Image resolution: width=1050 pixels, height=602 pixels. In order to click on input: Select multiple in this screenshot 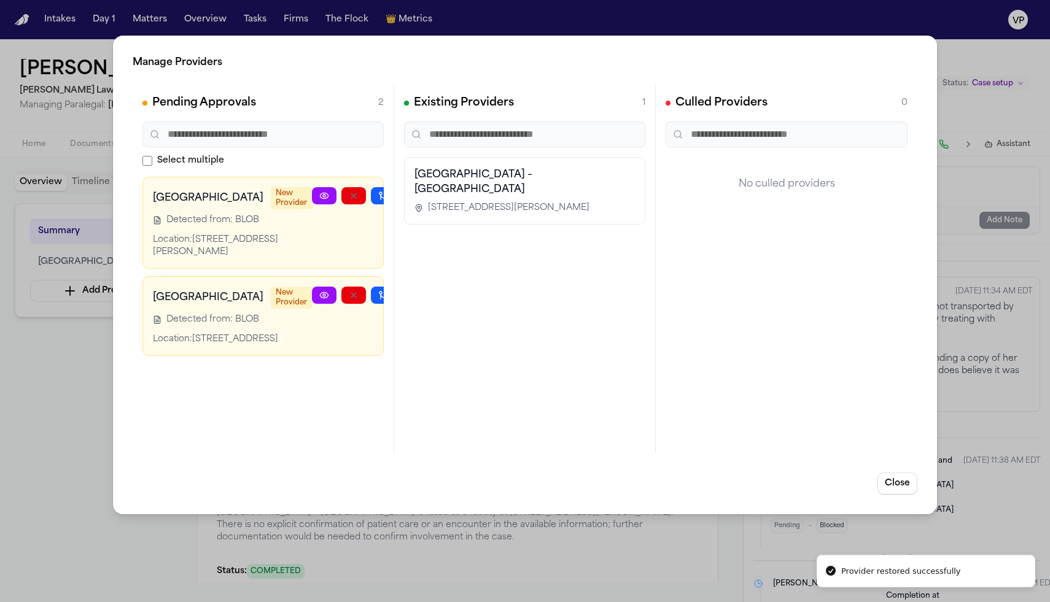, I will do `click(147, 161)`.